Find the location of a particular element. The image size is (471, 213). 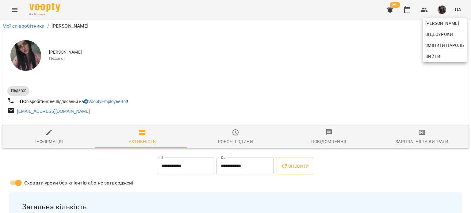

span: Змінити пароль is located at coordinates (445, 45).